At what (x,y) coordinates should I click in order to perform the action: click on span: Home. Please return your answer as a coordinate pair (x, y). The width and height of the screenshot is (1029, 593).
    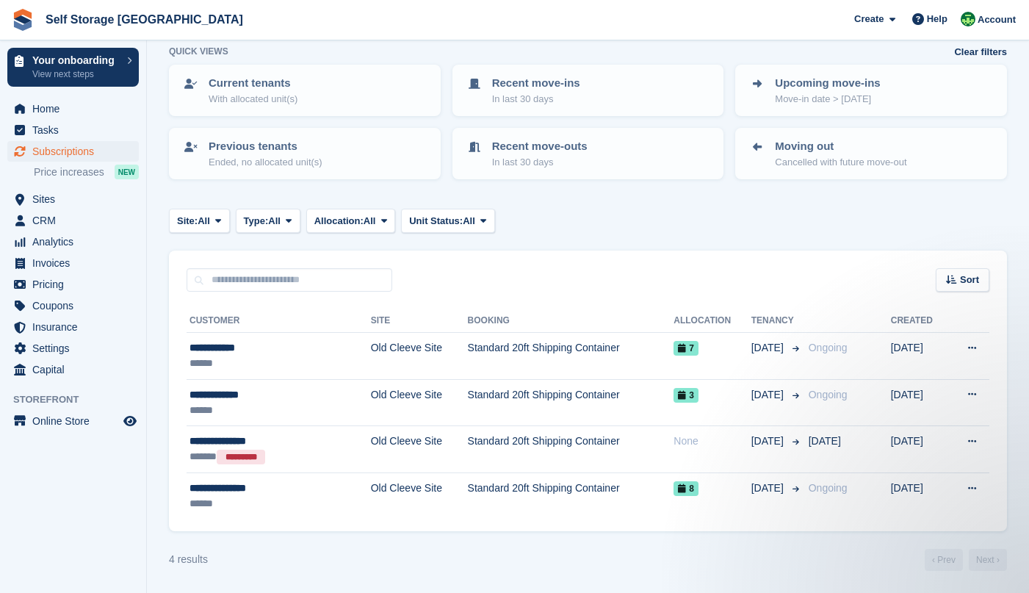
    Looking at the image, I should click on (76, 109).